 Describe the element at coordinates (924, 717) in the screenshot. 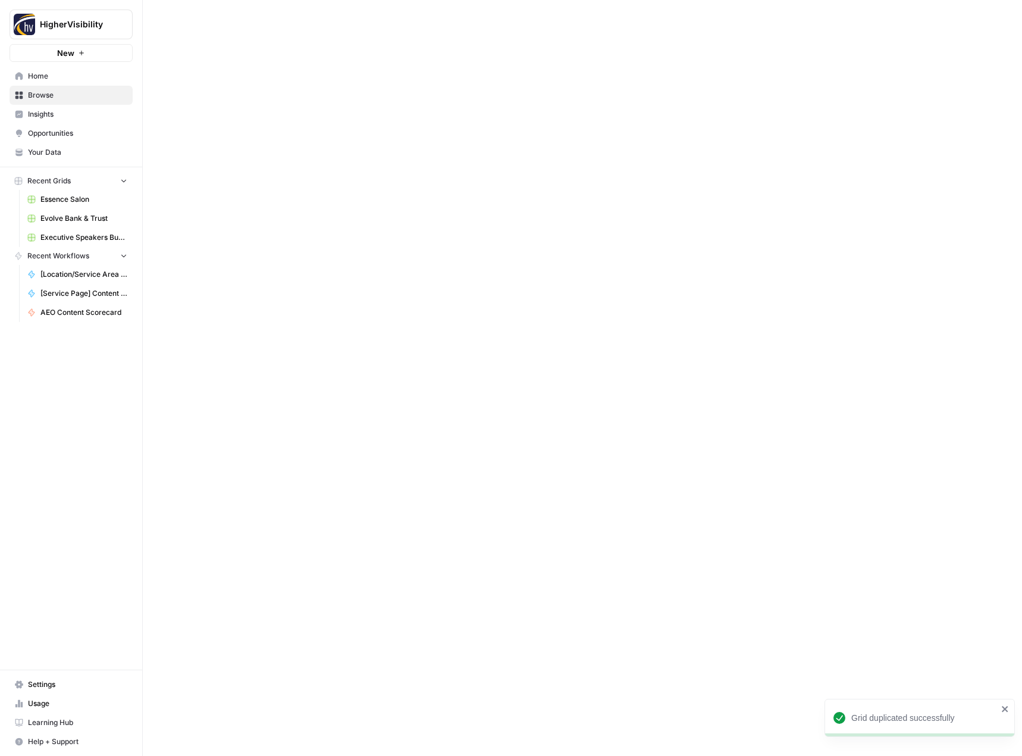

I see `div: Grid duplicated successfully` at that location.